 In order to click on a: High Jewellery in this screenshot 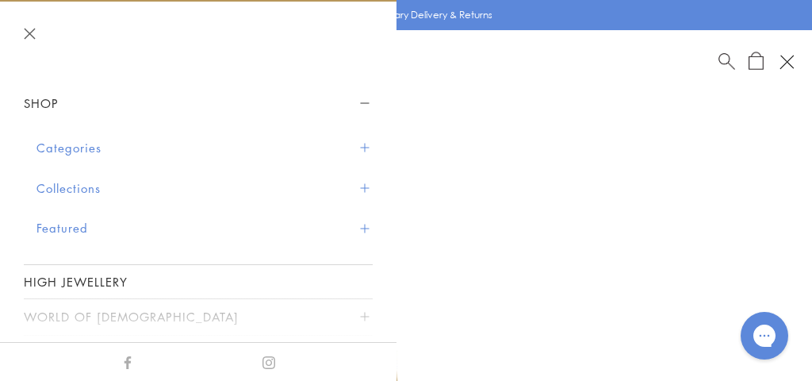, I will do `click(198, 281)`.